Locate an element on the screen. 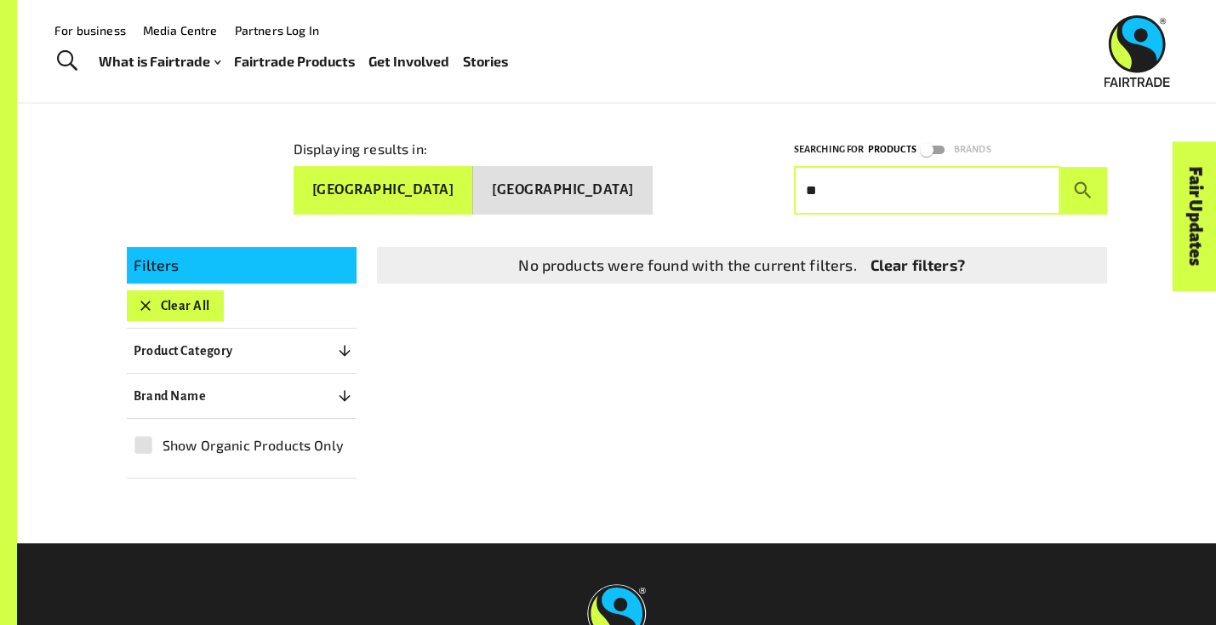  button: Product Category is located at coordinates (242, 351).